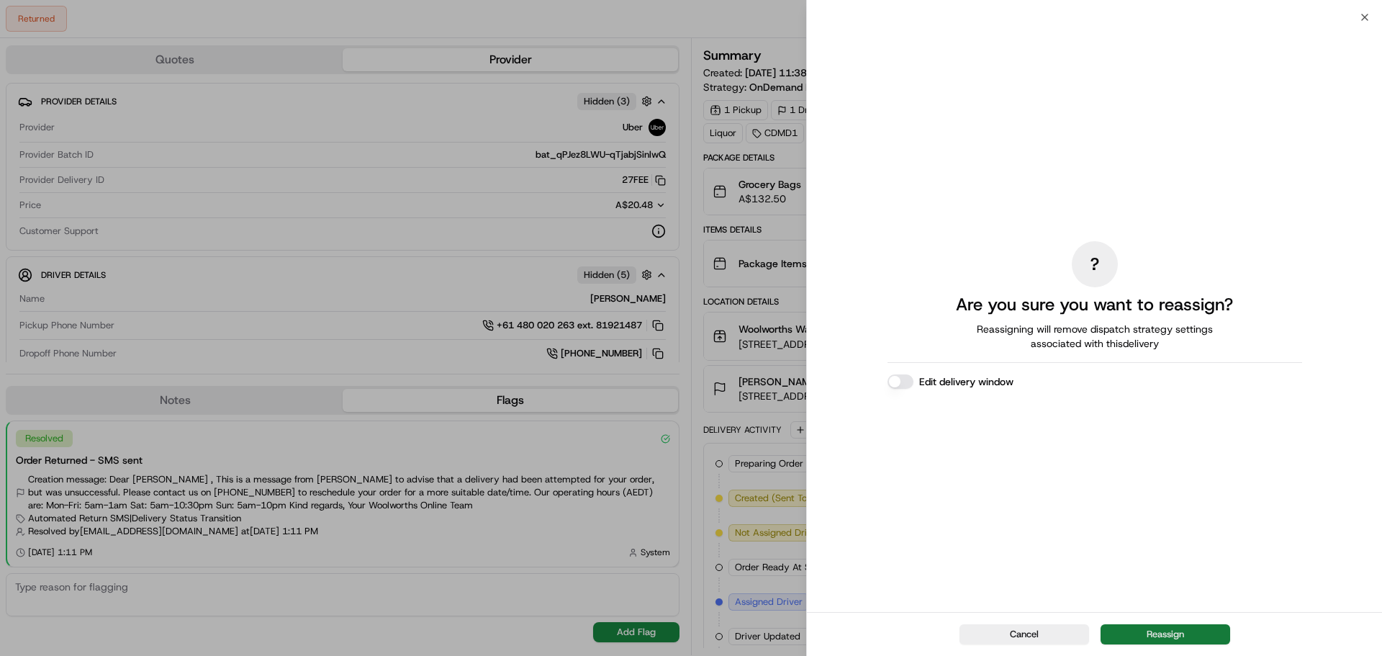 Image resolution: width=1382 pixels, height=656 pixels. What do you see at coordinates (1094, 304) in the screenshot?
I see `h2: Are you sure you want to reassign?` at bounding box center [1094, 304].